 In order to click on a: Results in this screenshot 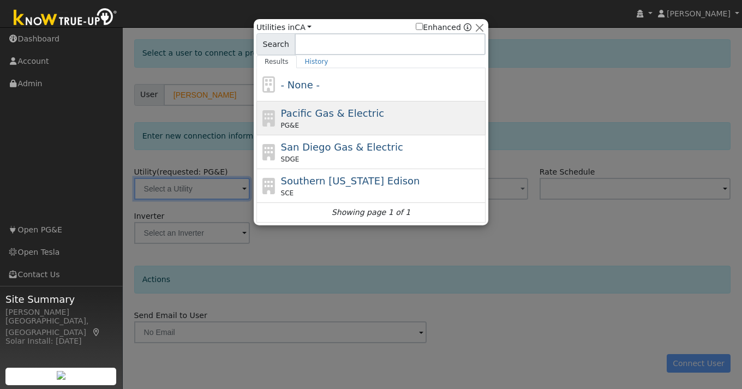, I will do `click(277, 62)`.